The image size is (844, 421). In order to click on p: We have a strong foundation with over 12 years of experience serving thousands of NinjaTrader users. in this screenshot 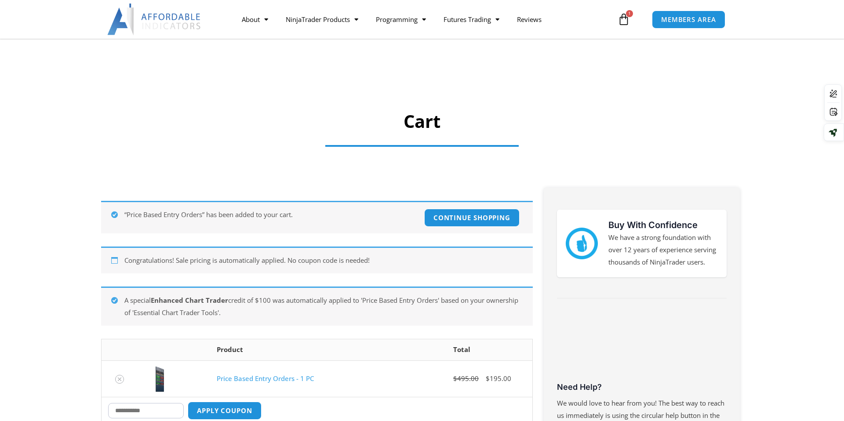, I will do `click(663, 250)`.